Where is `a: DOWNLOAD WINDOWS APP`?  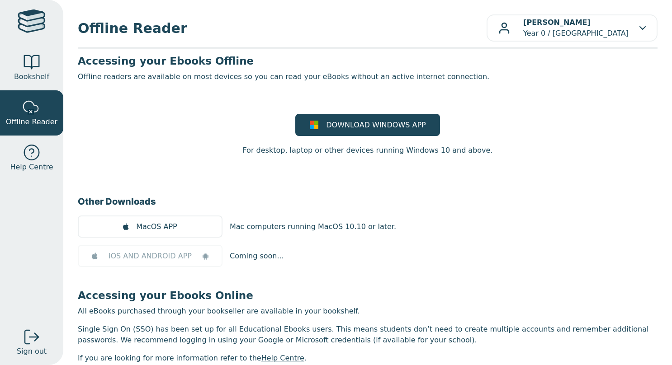 a: DOWNLOAD WINDOWS APP is located at coordinates (367, 125).